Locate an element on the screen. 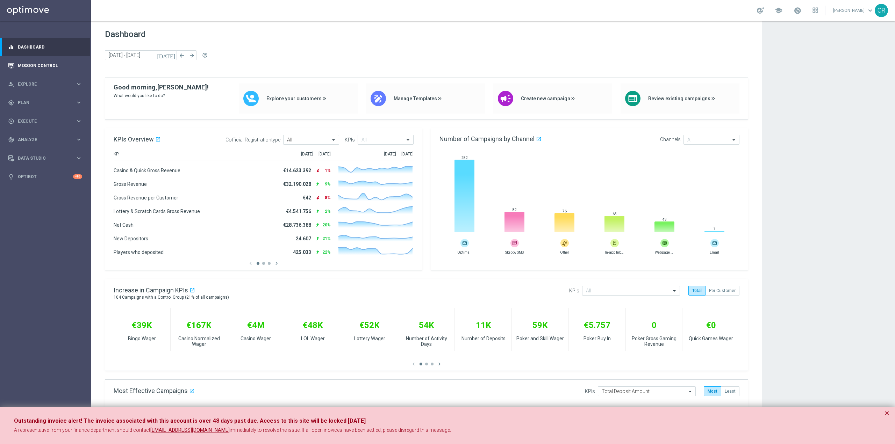  i: play_circle_outline is located at coordinates (11, 121).